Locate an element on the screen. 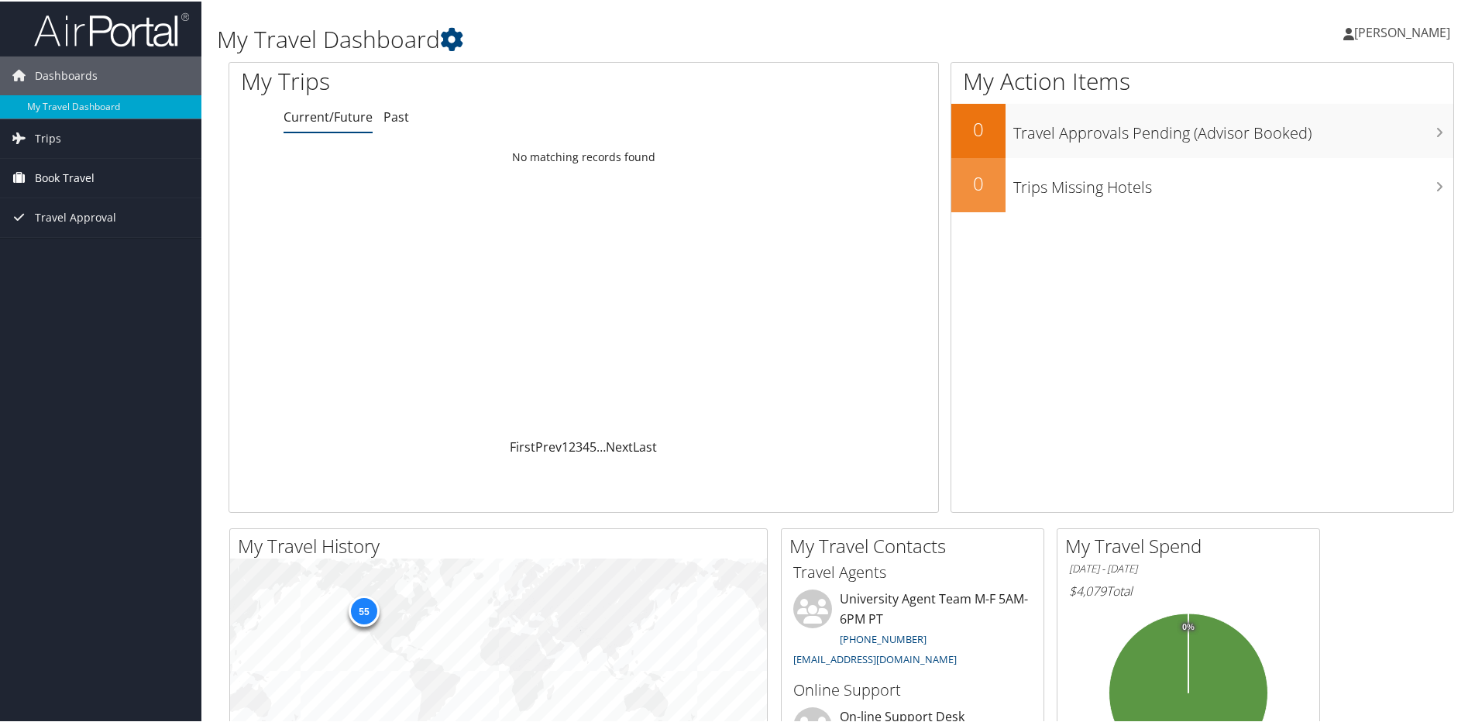  h1: My Travel Dashboard is located at coordinates (633, 38).